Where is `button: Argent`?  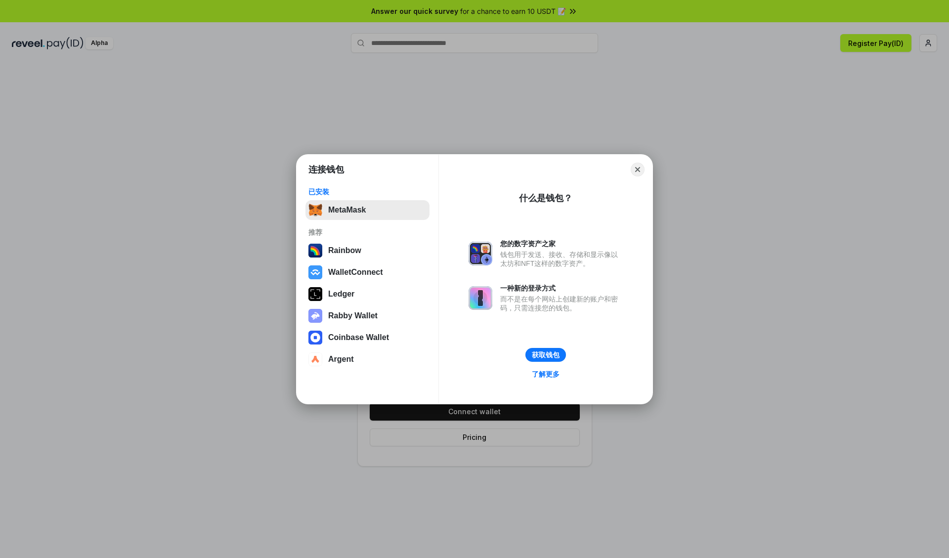 button: Argent is located at coordinates (367, 359).